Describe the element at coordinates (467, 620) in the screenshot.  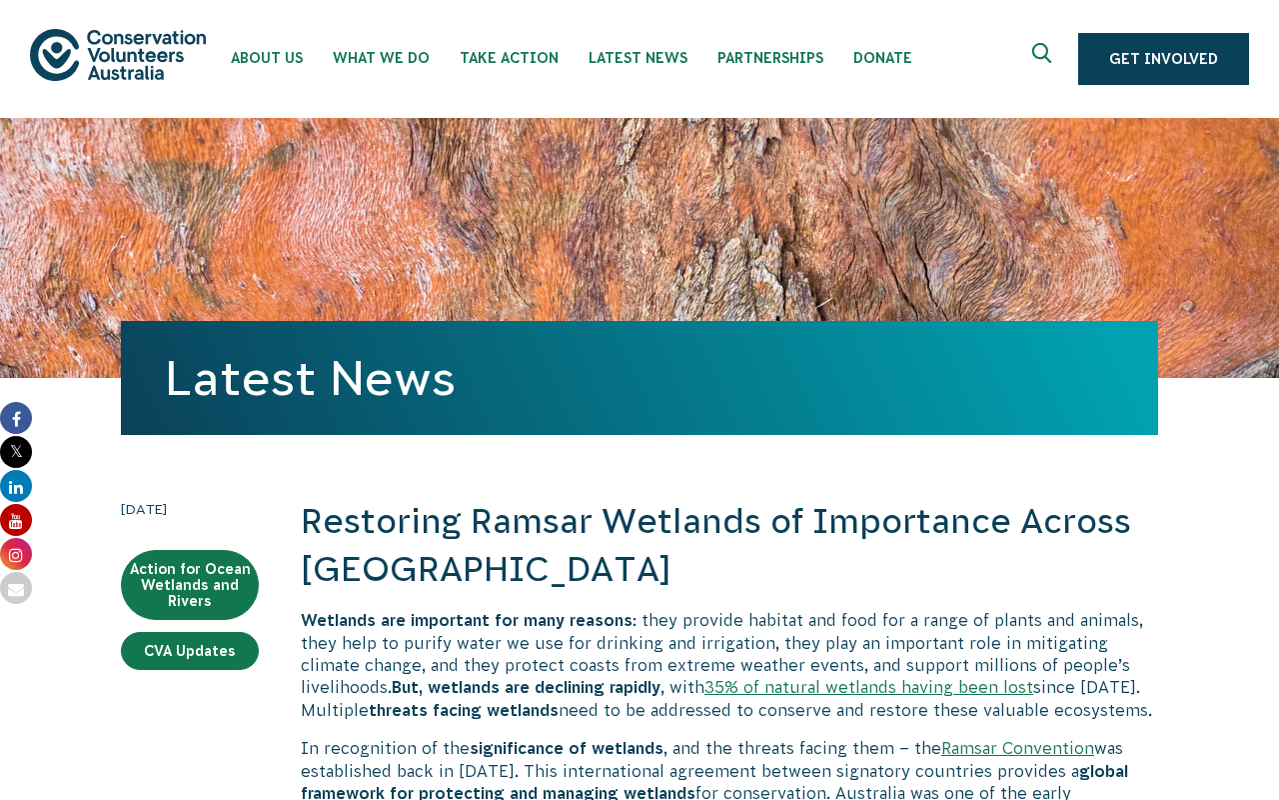
I see `b: Wetlands are important for many reasons` at that location.